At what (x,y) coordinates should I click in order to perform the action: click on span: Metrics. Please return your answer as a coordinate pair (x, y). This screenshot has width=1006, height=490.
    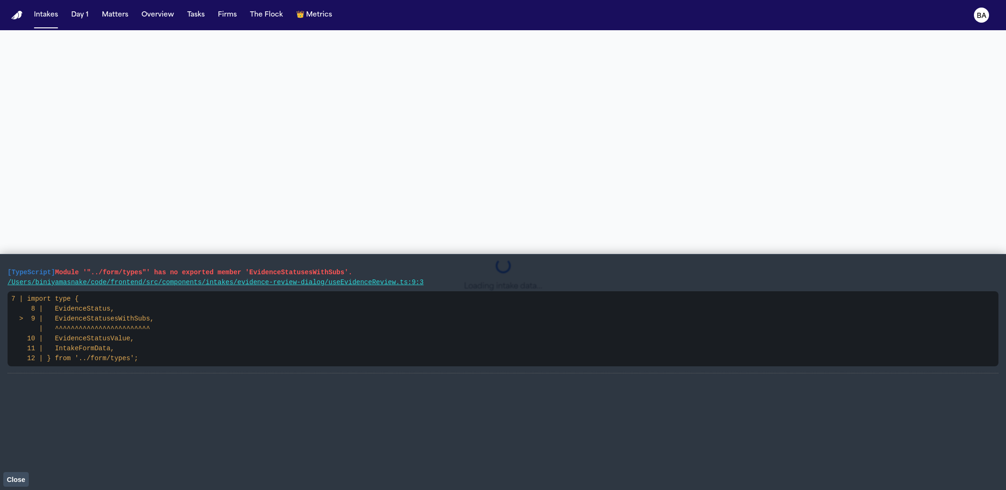
    Looking at the image, I should click on (319, 15).